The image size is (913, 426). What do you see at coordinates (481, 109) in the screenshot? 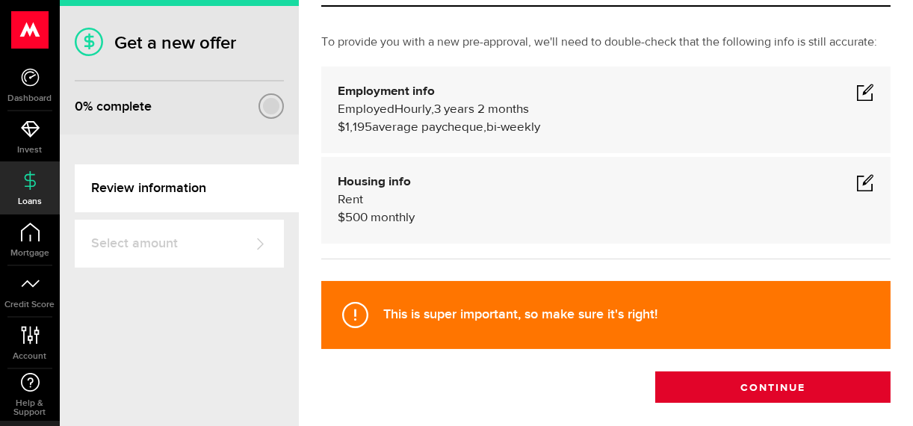
I see `span: 3 years 2 months` at bounding box center [481, 109].